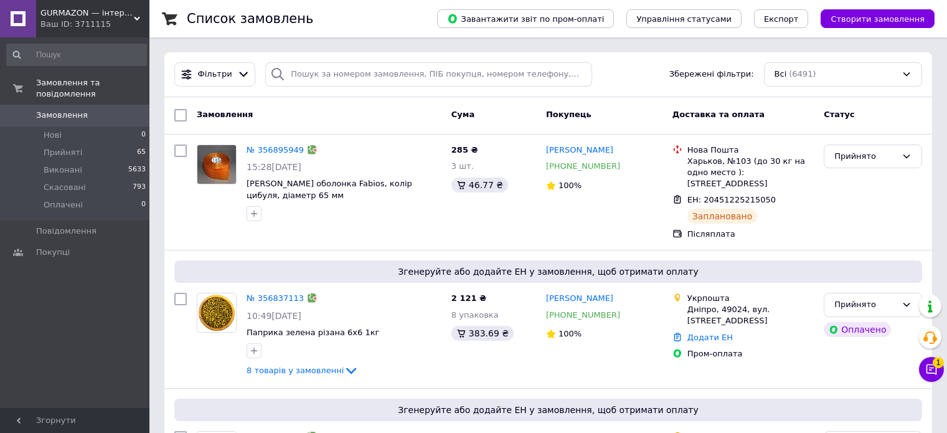  I want to click on button: Створити замовлення, so click(877, 19).